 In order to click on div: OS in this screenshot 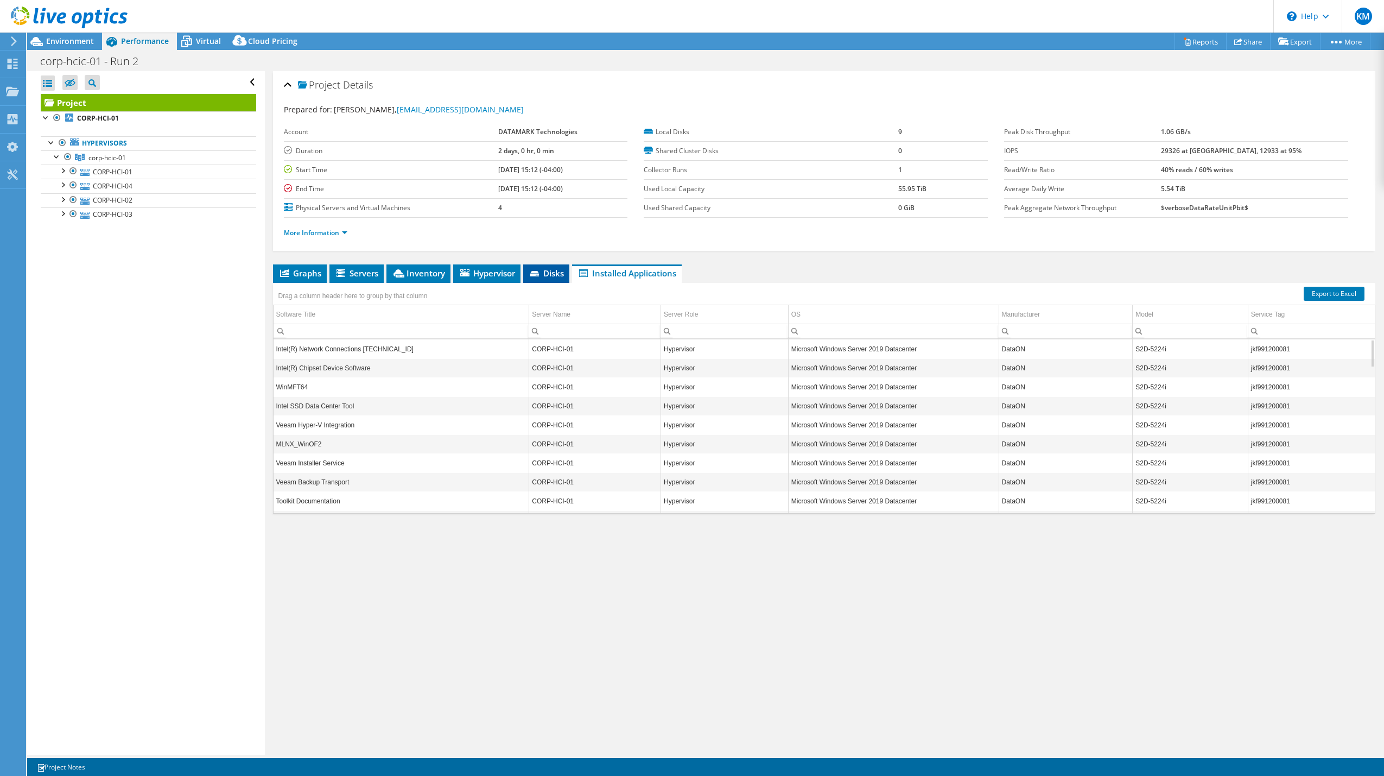, I will do `click(796, 314)`.